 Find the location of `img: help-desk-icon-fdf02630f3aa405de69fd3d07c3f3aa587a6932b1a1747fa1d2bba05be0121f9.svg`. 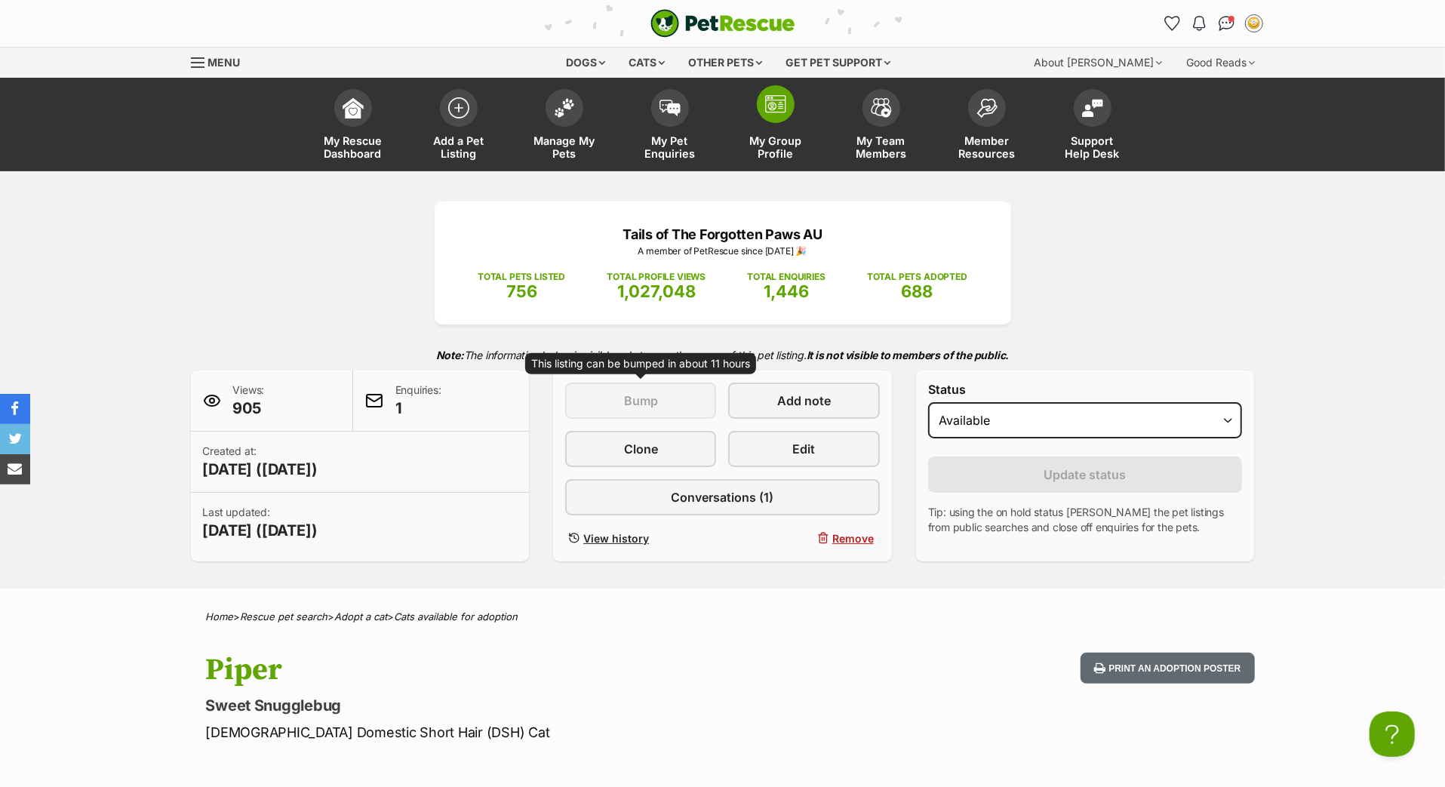

img: help-desk-icon-fdf02630f3aa405de69fd3d07c3f3aa587a6932b1a1747fa1d2bba05be0121f9.svg is located at coordinates (1092, 108).